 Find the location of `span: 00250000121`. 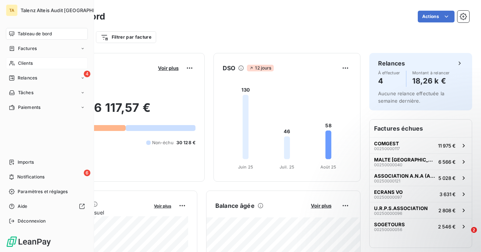

span: 00250000121 is located at coordinates (387, 181).